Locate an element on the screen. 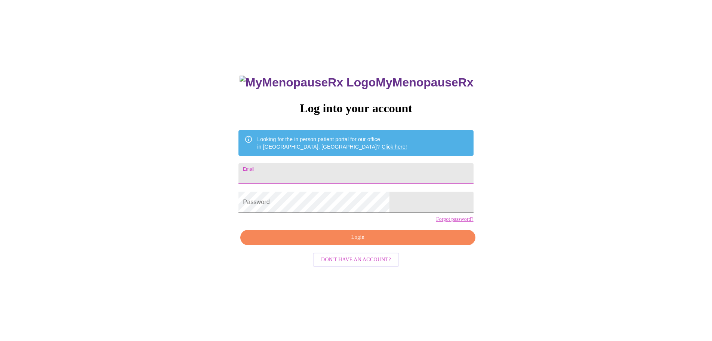  h3: MyMenopauseRx is located at coordinates (357, 82).